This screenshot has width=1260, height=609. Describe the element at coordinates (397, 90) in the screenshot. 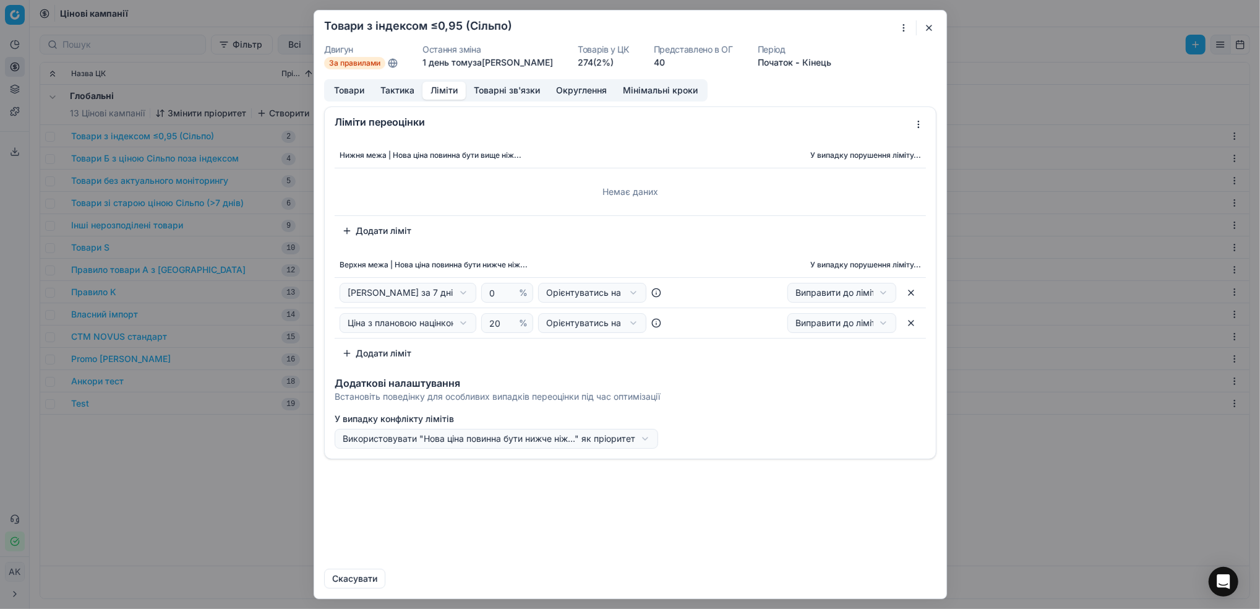

I see `button: Тактика` at that location.